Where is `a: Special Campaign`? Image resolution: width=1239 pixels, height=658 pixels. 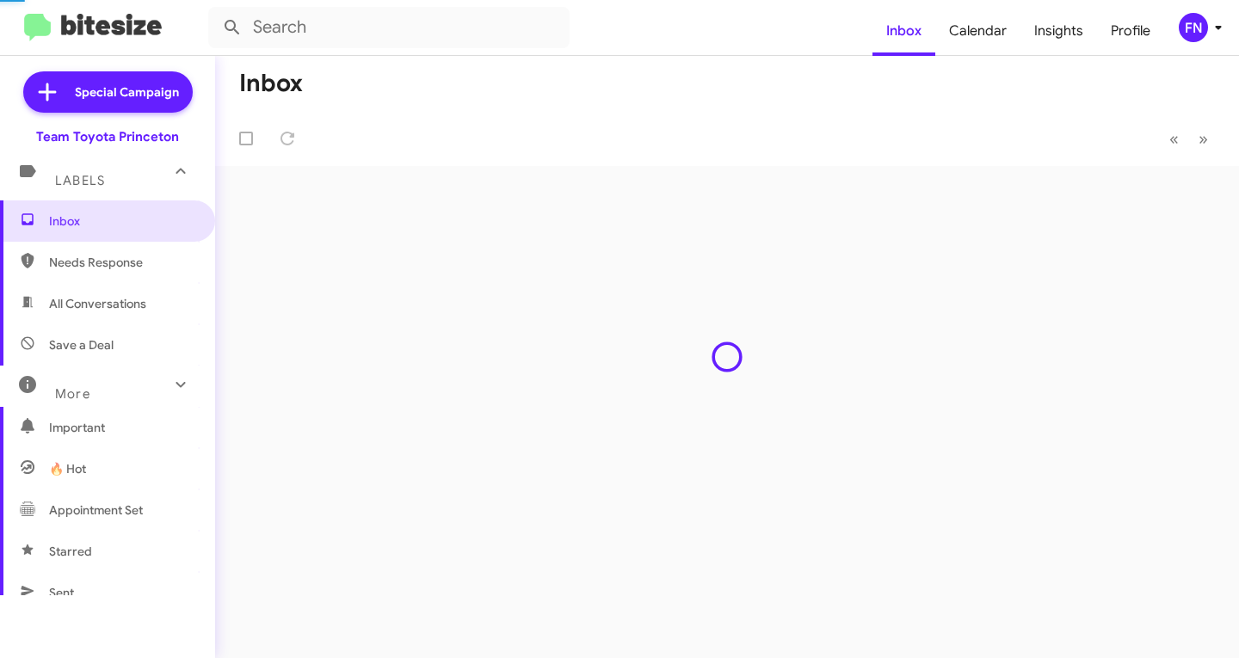 a: Special Campaign is located at coordinates (108, 92).